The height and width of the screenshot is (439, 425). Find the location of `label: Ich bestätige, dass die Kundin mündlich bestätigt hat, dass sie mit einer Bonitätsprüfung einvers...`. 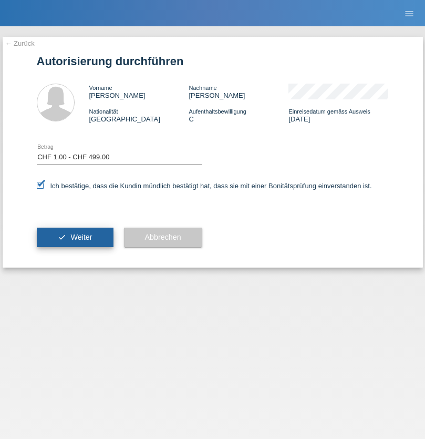

label: Ich bestätige, dass die Kundin mündlich bestätigt hat, dass sie mit einer Bonitätsprüfung einvers... is located at coordinates (204, 185).